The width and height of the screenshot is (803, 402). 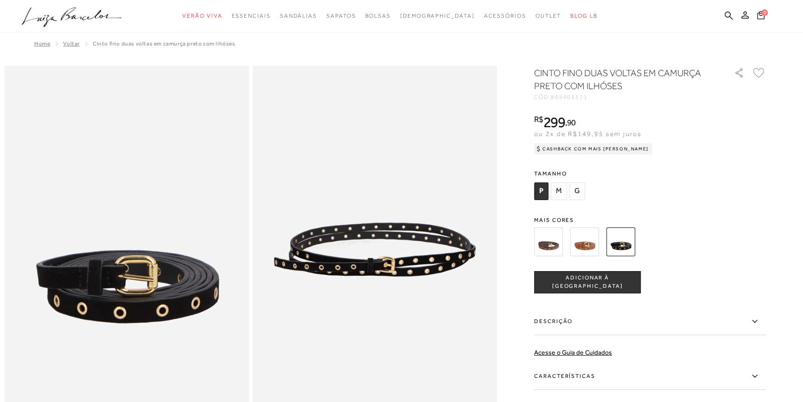 I want to click on span: Verão Viva, so click(x=202, y=16).